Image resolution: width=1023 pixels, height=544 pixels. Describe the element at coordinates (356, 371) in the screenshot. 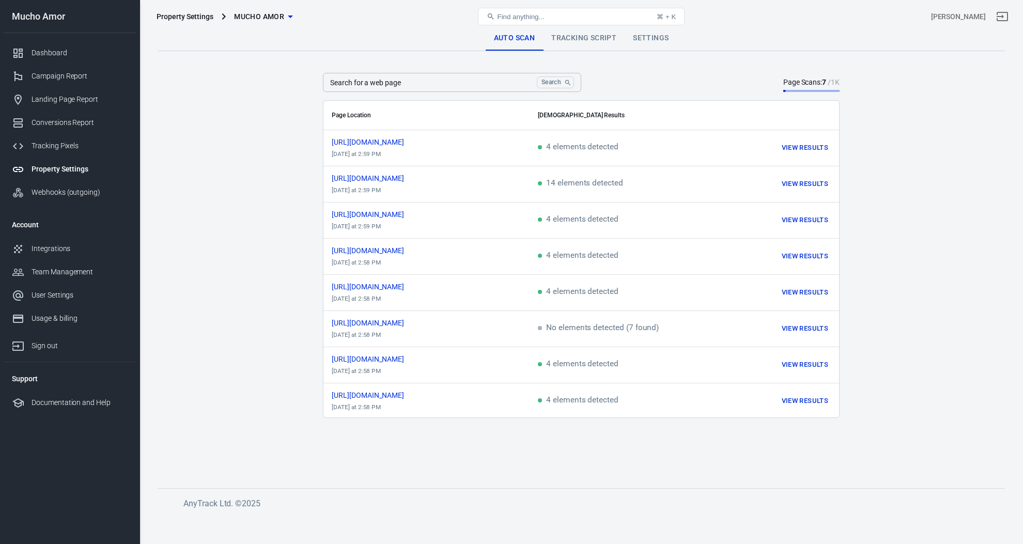

I see `time: 2025-10-07T14:58:25+02:00` at that location.